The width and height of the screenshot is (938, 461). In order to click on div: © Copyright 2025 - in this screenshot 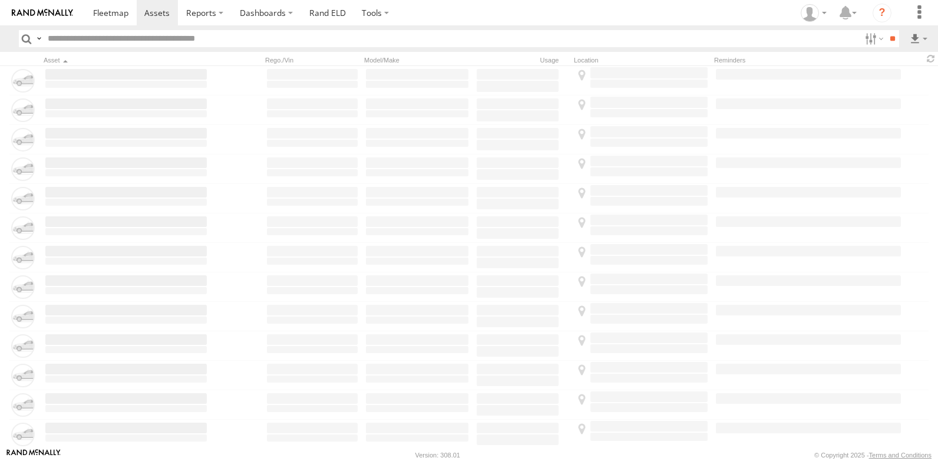, I will do `click(873, 455)`.